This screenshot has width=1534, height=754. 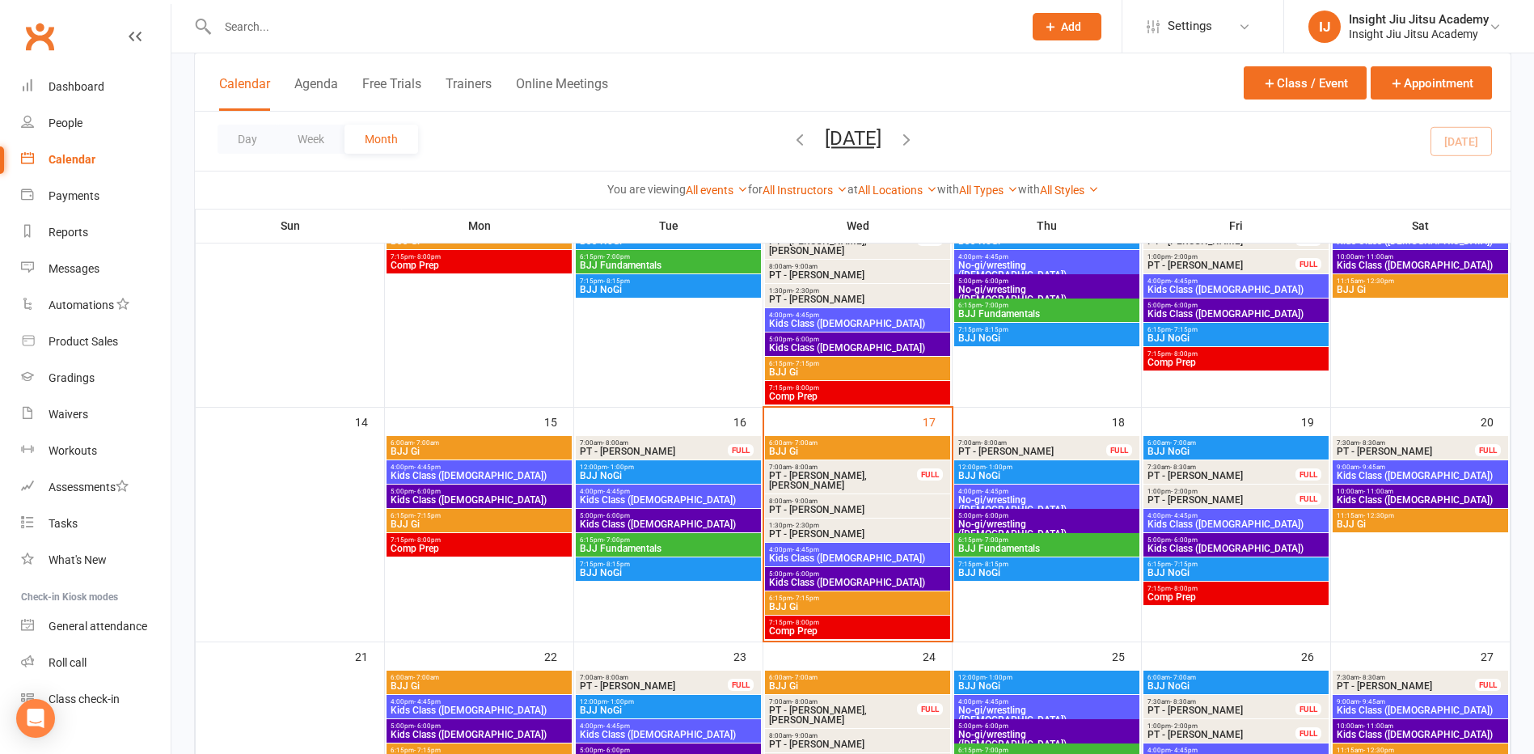 I want to click on div: People, so click(x=66, y=123).